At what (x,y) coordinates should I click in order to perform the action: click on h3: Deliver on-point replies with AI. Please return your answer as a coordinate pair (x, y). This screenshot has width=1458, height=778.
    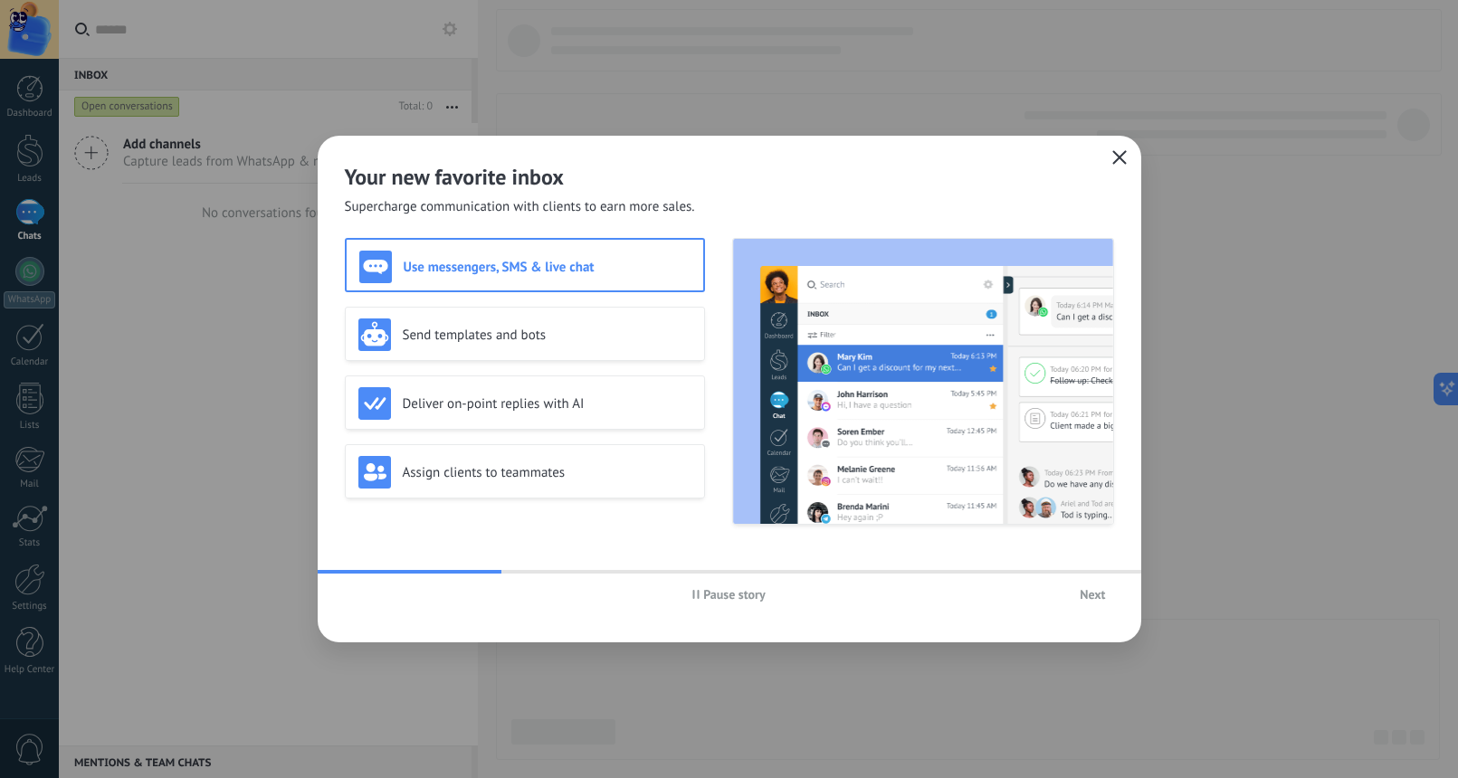
    Looking at the image, I should click on (547, 404).